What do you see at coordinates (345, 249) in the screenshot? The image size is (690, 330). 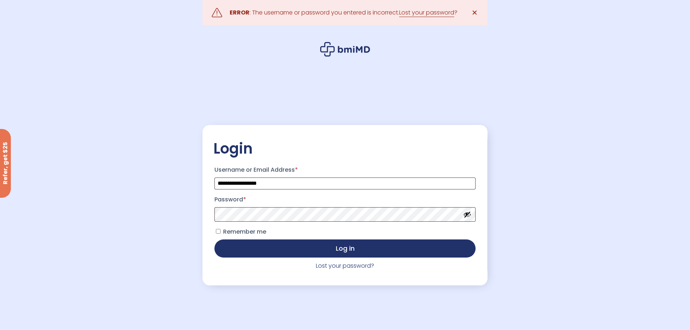 I see `button: Log in` at bounding box center [345, 249].